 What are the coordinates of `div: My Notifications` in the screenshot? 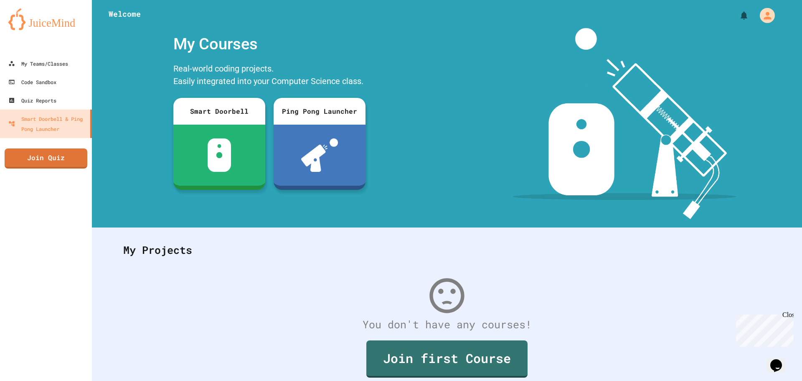 It's located at (737, 15).